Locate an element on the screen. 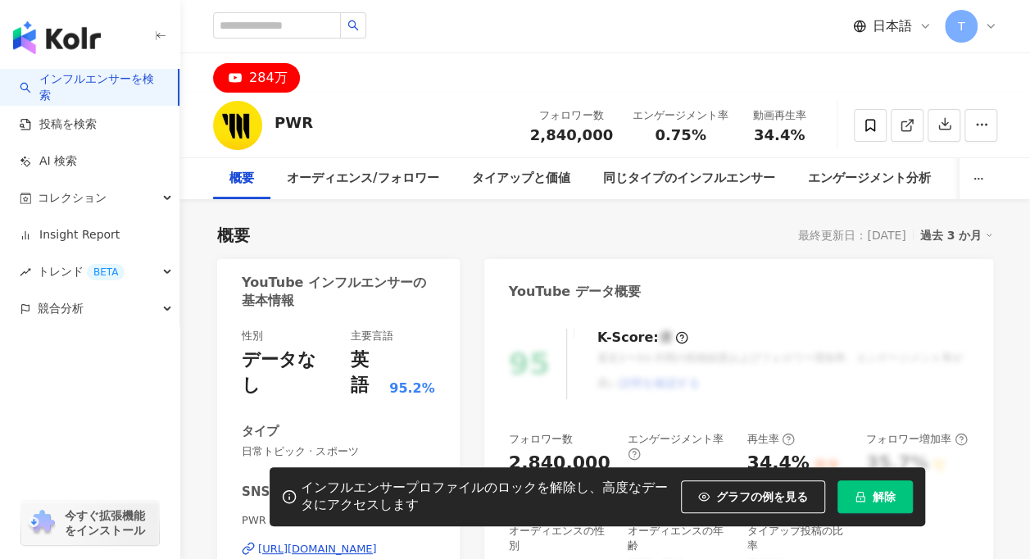  span: コレクション is located at coordinates (72, 197).